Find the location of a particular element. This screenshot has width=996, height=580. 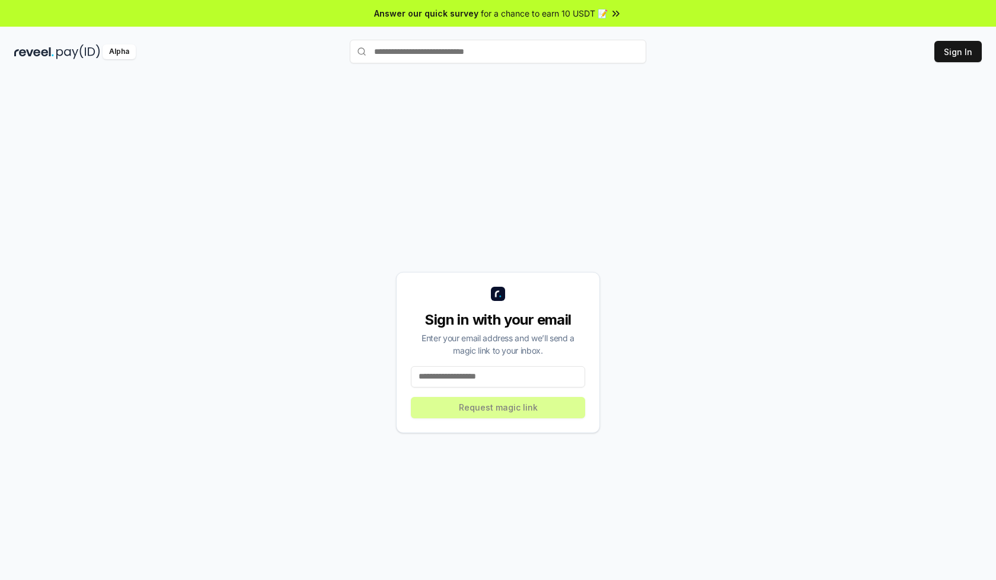

img: pay_id is located at coordinates (78, 52).